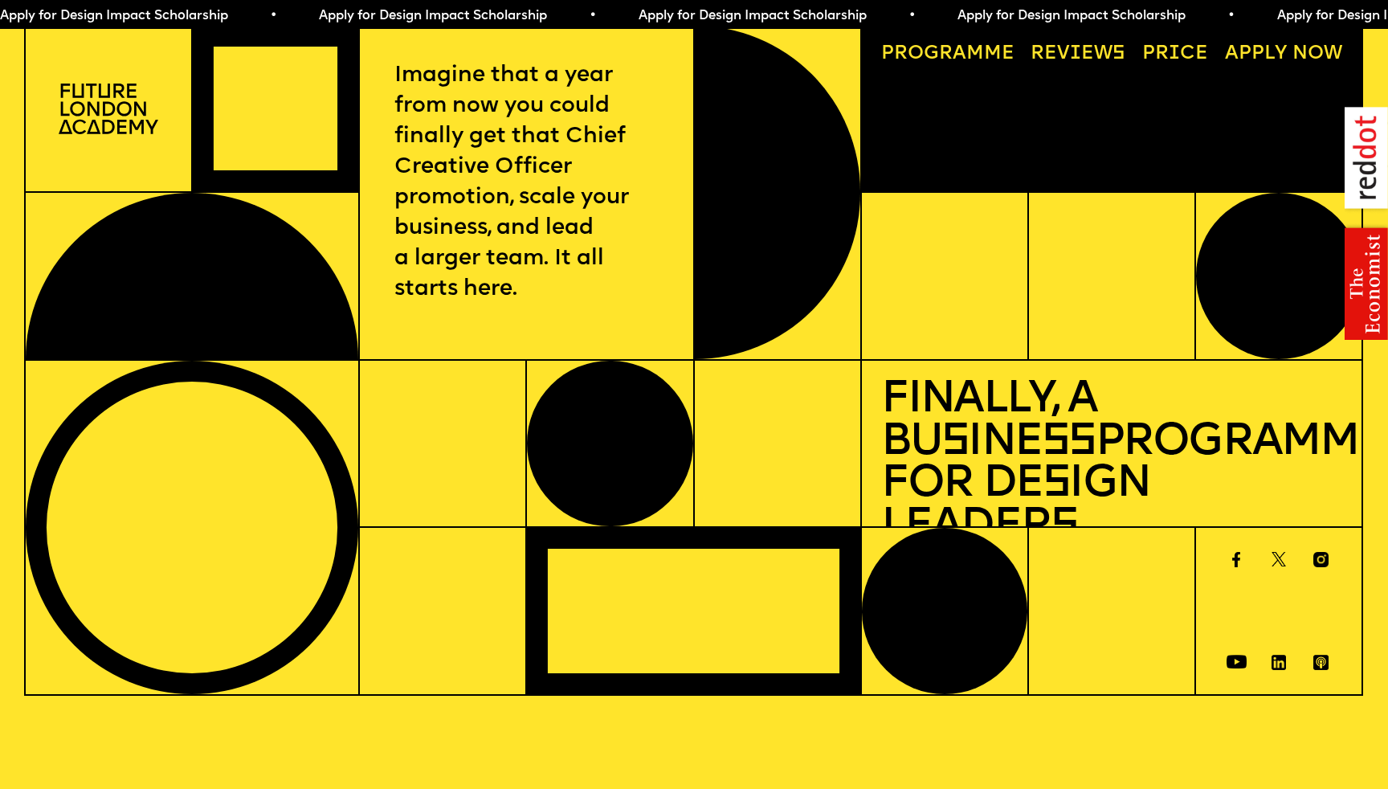 This screenshot has width=1388, height=789. I want to click on a: Price, so click(1175, 55).